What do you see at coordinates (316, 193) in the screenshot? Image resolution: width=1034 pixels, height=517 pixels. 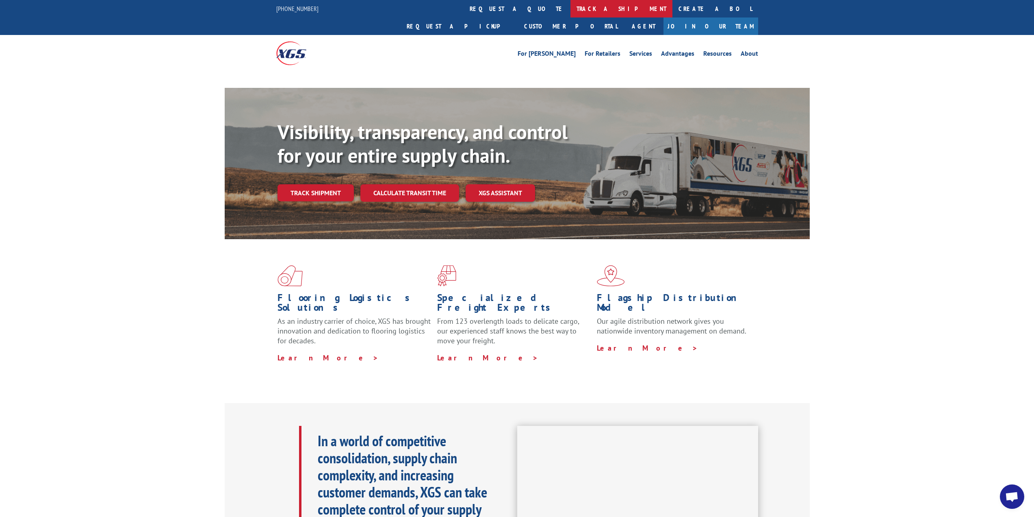 I see `a: Track shipment` at bounding box center [316, 193].